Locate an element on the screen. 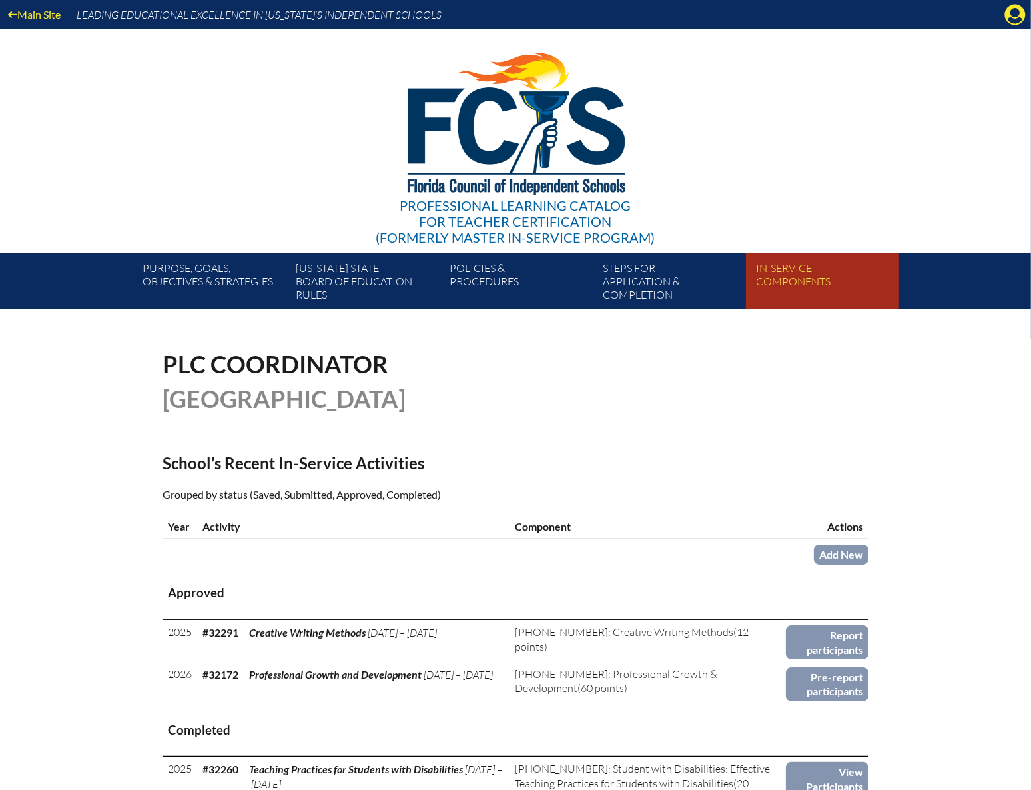 The height and width of the screenshot is (790, 1031). a: Policies &Procedures is located at coordinates (521, 284).